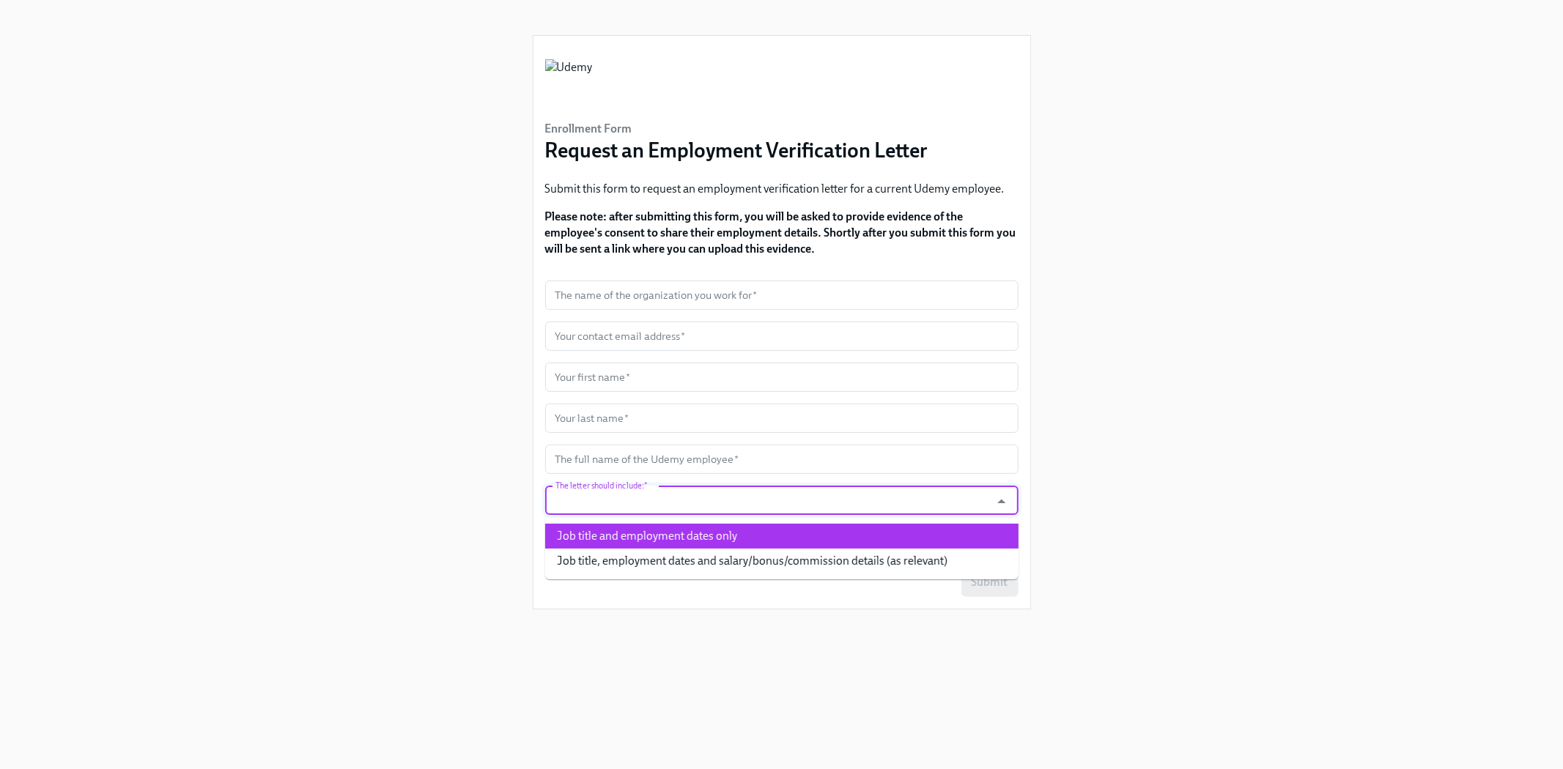  Describe the element at coordinates (1001, 501) in the screenshot. I see `button: Close` at that location.